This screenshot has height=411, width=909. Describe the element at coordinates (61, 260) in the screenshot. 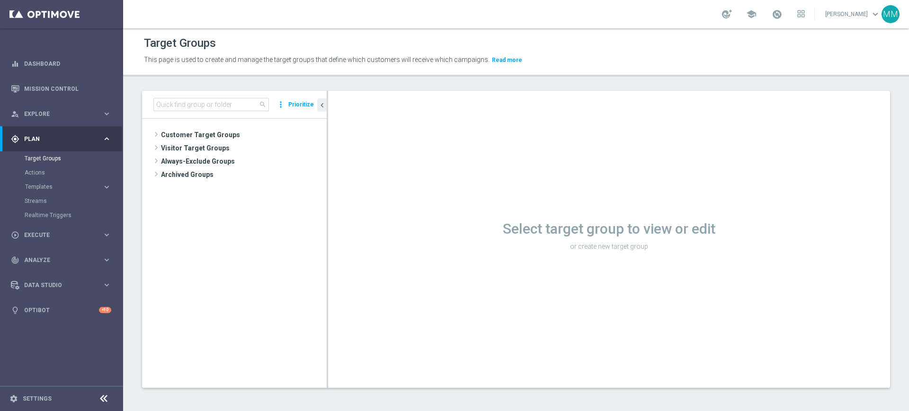

I see `div: track_changes Analyze keyboard_arrow_right` at that location.